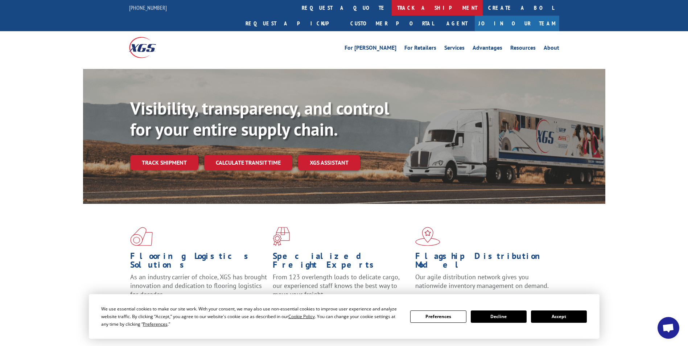 This screenshot has width=688, height=346. Describe the element at coordinates (199, 262) in the screenshot. I see `h1: Flooring Logistics Solutions` at that location.